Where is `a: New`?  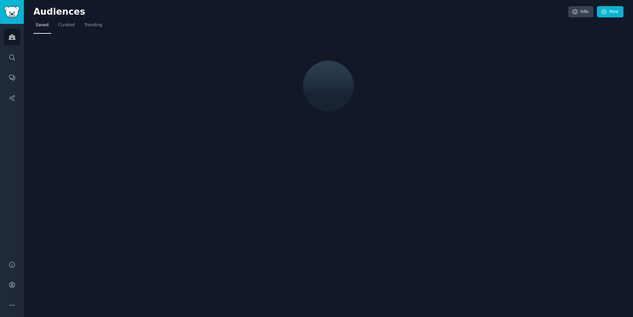
a: New is located at coordinates (610, 12).